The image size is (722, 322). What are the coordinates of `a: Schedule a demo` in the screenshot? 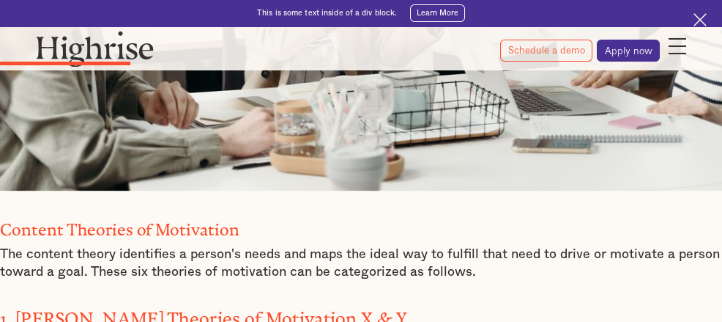 It's located at (547, 51).